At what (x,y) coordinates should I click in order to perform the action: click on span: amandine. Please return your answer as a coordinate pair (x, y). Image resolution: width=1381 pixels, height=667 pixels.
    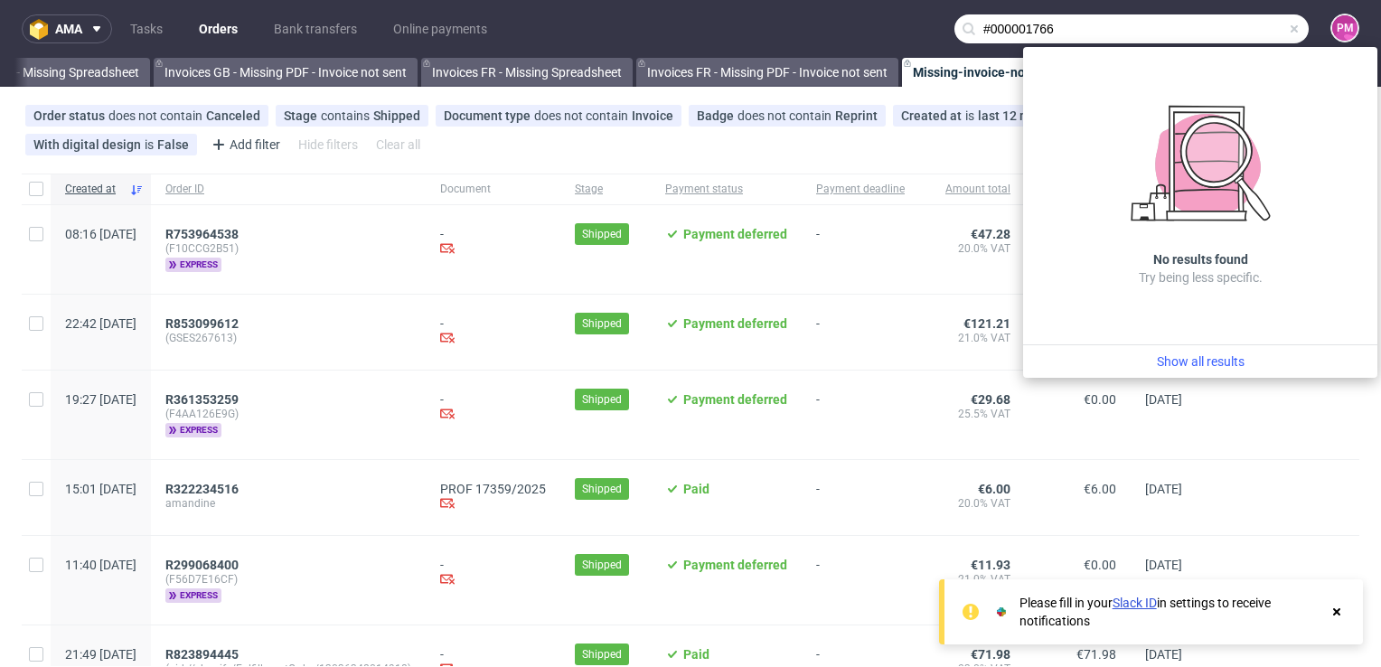
    Looking at the image, I should click on (288, 504).